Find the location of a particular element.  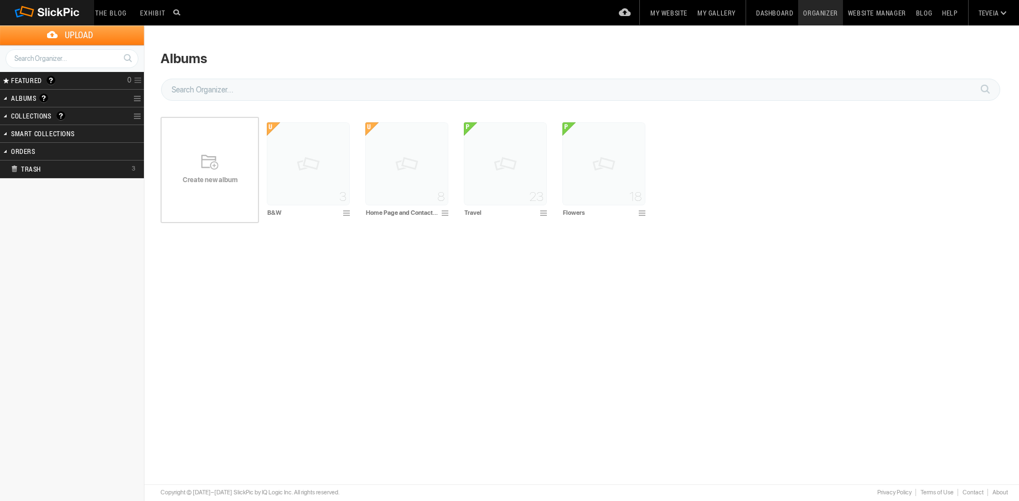

h2: Smart Collections is located at coordinates (58, 133).